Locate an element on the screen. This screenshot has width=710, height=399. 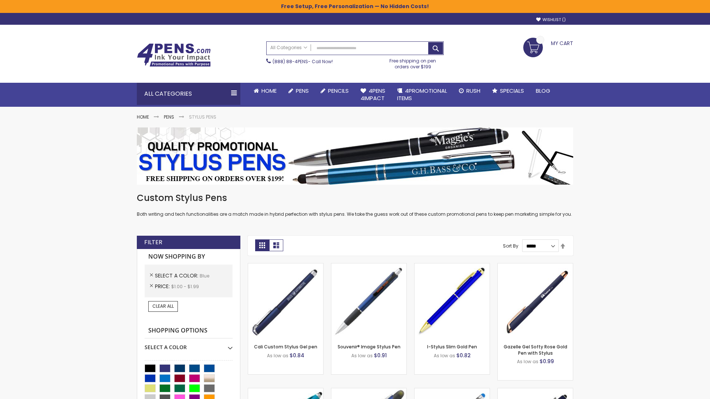
span: Blog is located at coordinates (543, 91).